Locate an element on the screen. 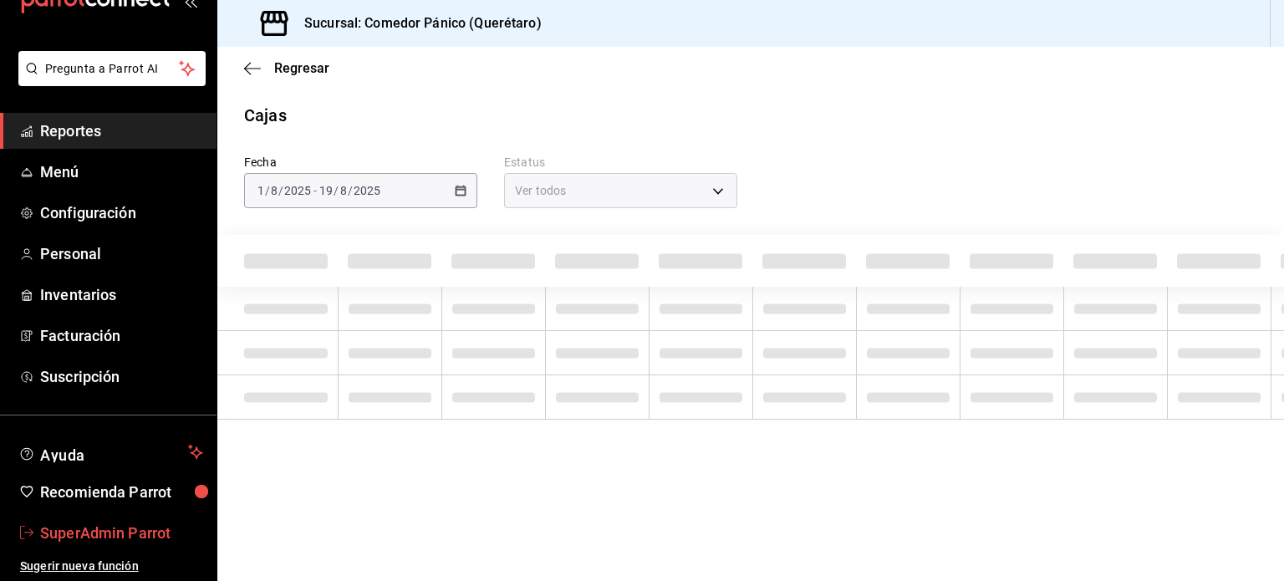 The width and height of the screenshot is (1284, 581). span: Recomienda Parrot is located at coordinates (121, 491).